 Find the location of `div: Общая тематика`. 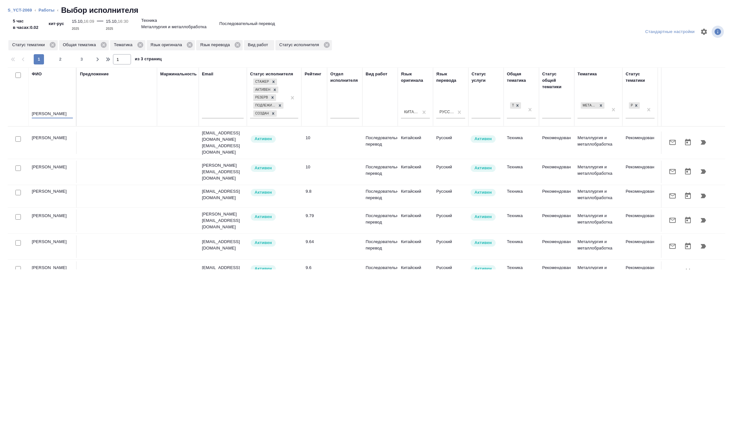

div: Общая тематика is located at coordinates (84, 45).